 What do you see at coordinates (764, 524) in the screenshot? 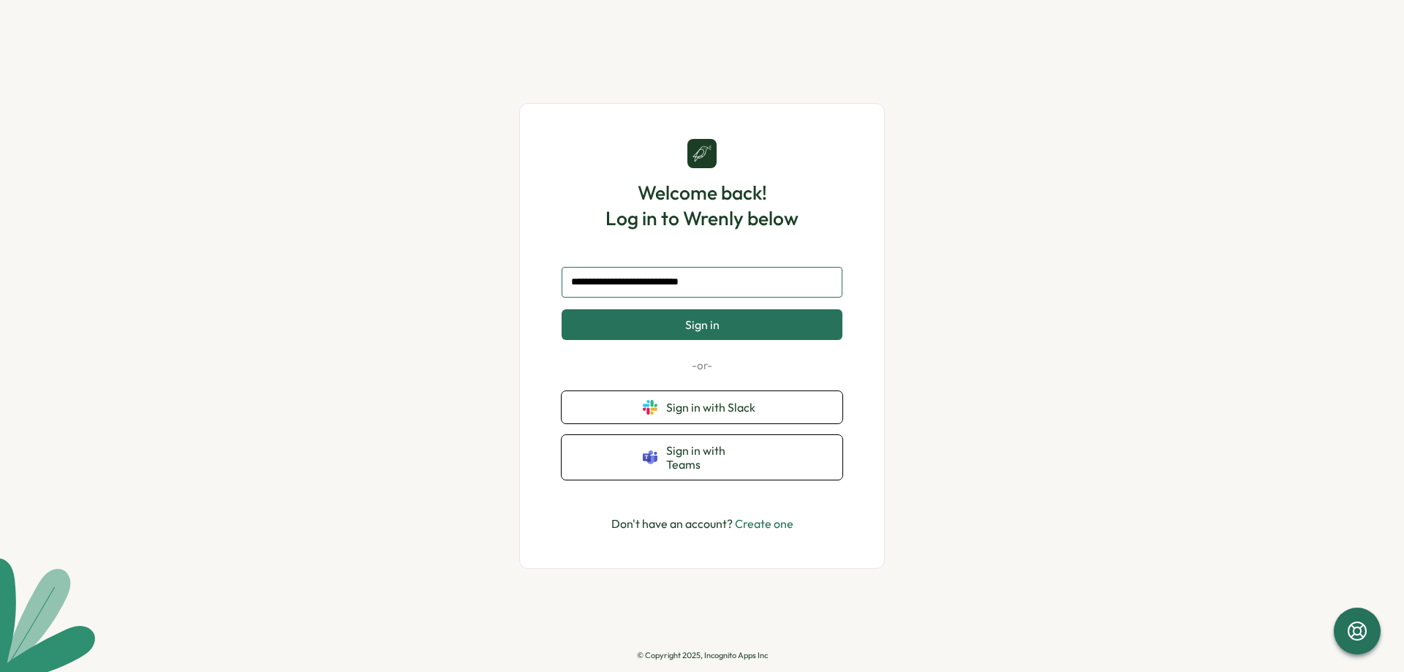
I see `a: Create one` at bounding box center [764, 524].